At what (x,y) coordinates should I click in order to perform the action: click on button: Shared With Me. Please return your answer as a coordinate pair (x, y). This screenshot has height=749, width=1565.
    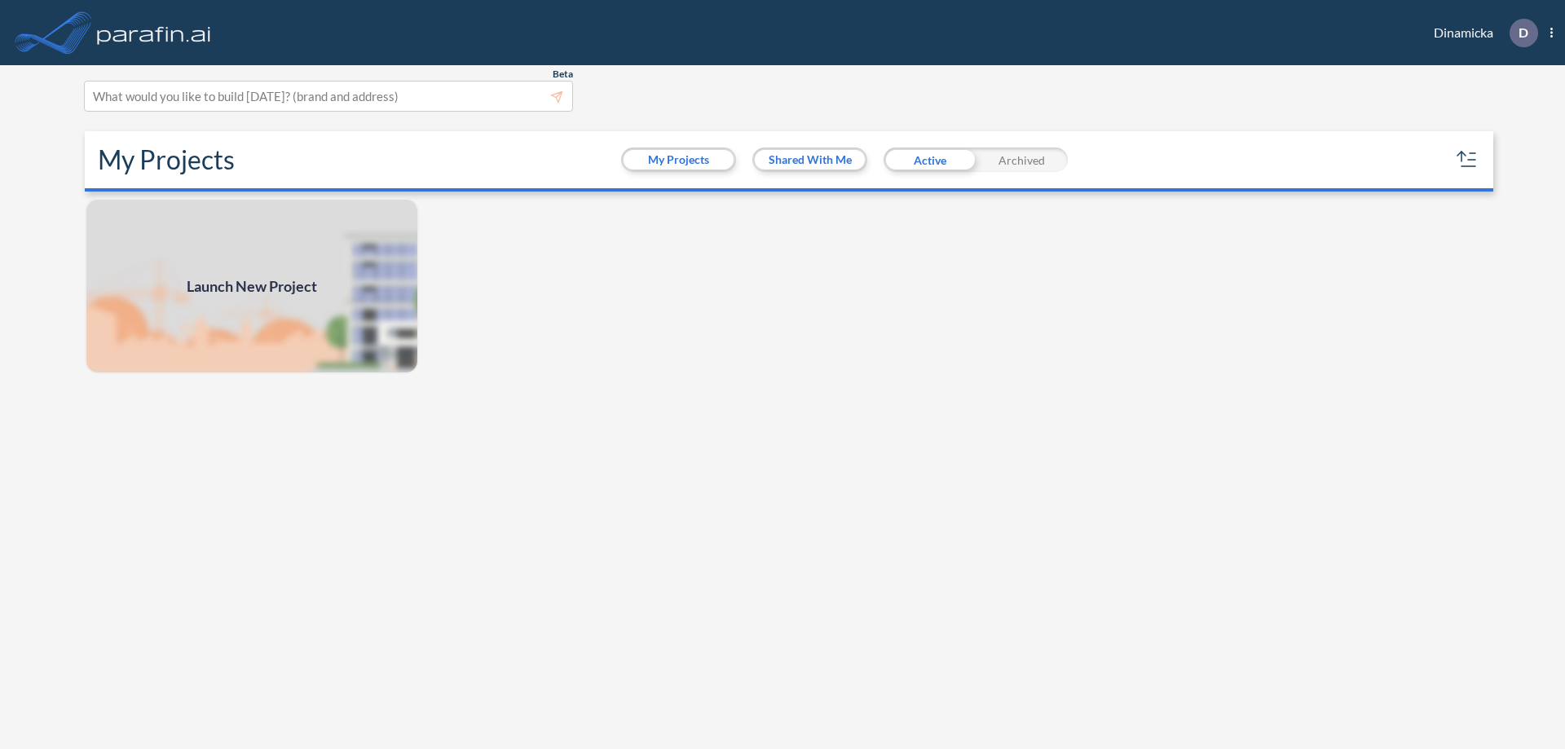
    Looking at the image, I should click on (809, 160).